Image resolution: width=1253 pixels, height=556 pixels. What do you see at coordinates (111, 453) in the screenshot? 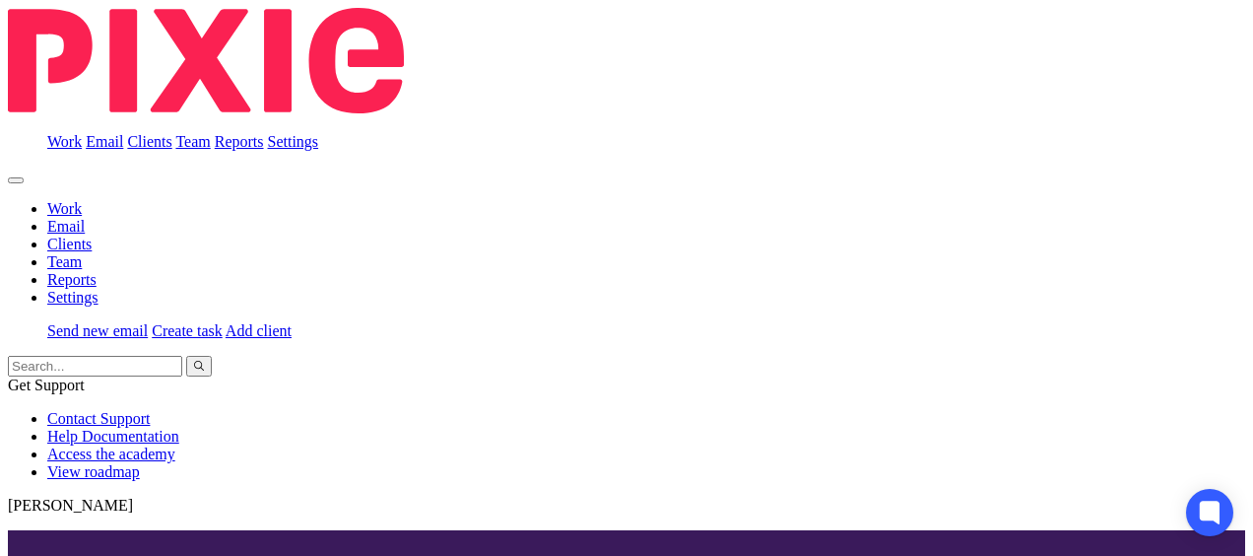
I see `span: Access the academy` at bounding box center [111, 453].